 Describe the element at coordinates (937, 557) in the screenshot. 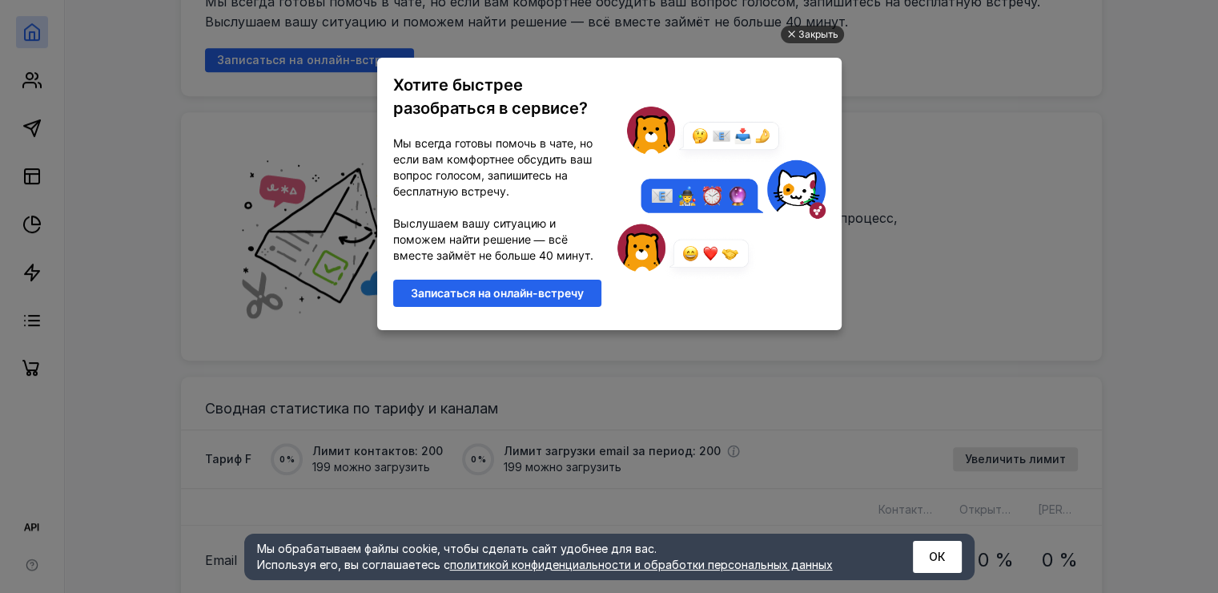

I see `button: ОК` at that location.